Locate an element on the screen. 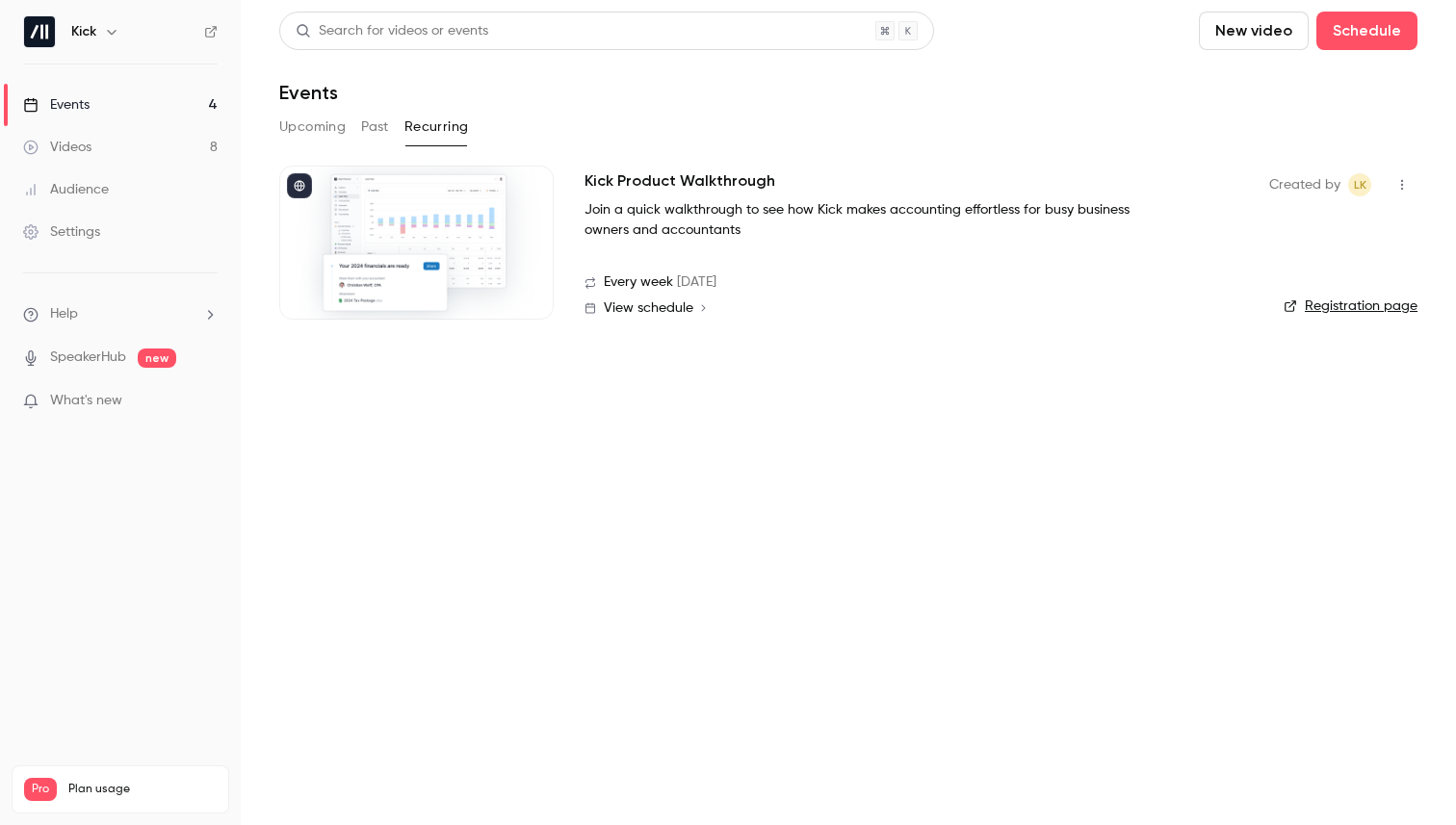 This screenshot has height=825, width=1456. h6: Kick is located at coordinates (84, 31).